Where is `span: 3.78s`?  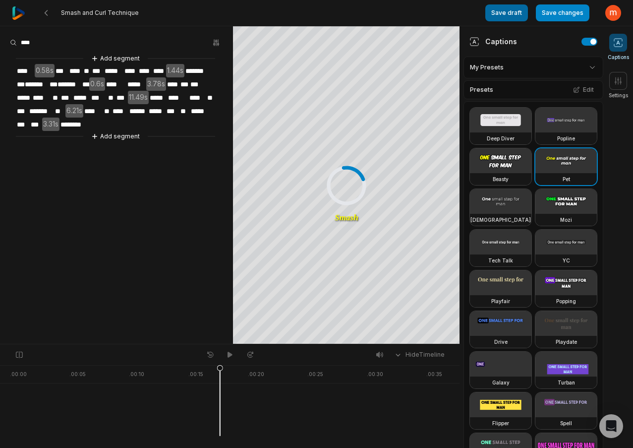
span: 3.78s is located at coordinates (156, 84).